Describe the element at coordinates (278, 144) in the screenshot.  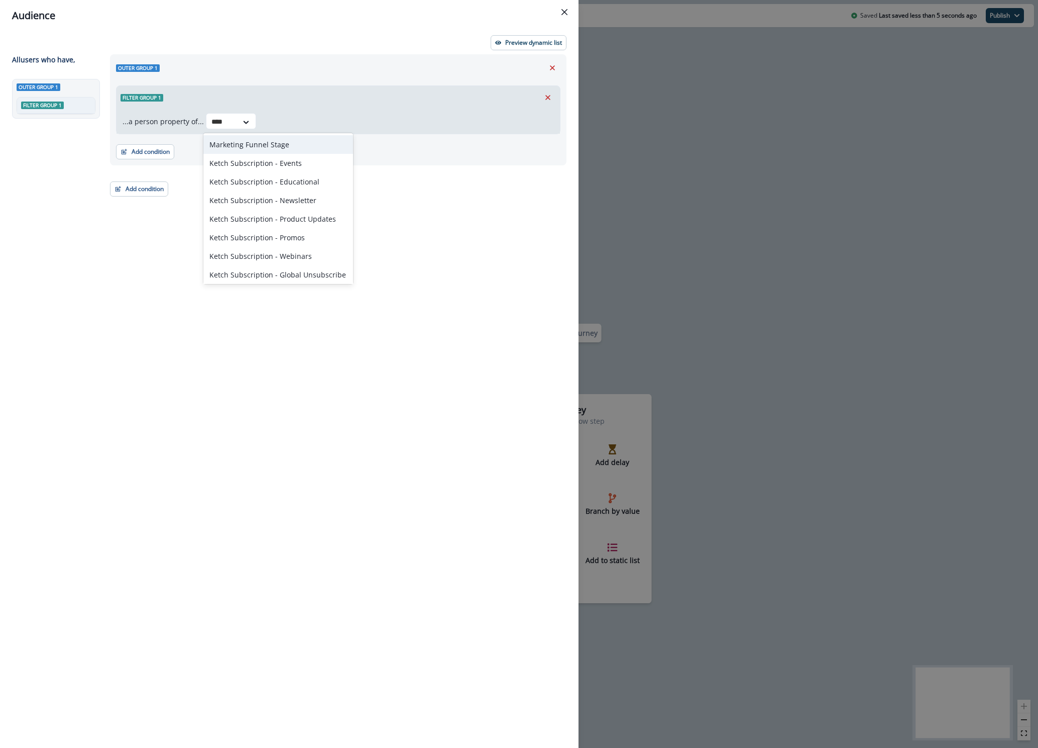
I see `div: Marketing Funnel Stage` at that location.